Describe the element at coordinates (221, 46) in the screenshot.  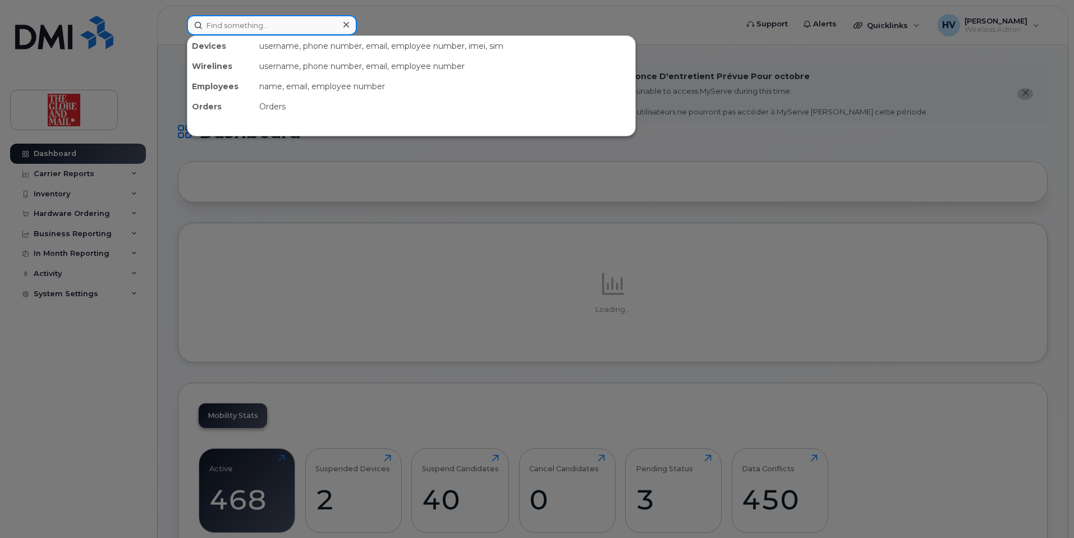
I see `div: Devices` at that location.